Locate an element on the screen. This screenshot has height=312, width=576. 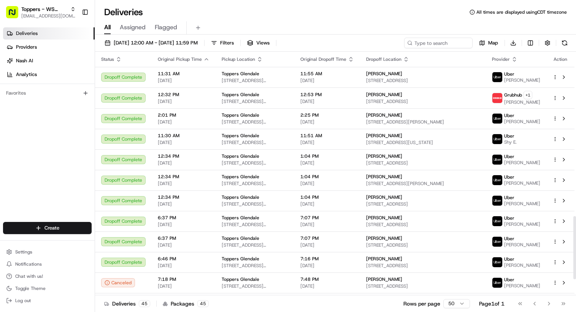
button: +1 is located at coordinates (528, 95).